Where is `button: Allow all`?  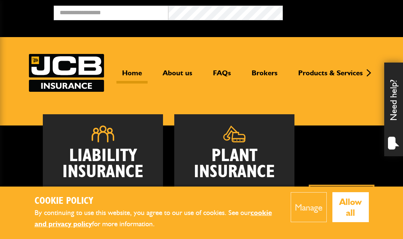 button: Allow all is located at coordinates (350, 208).